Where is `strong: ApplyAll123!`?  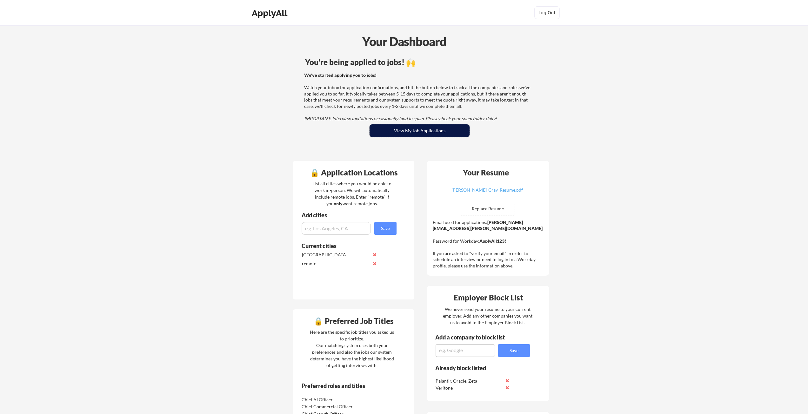
strong: ApplyAll123! is located at coordinates (493, 241).